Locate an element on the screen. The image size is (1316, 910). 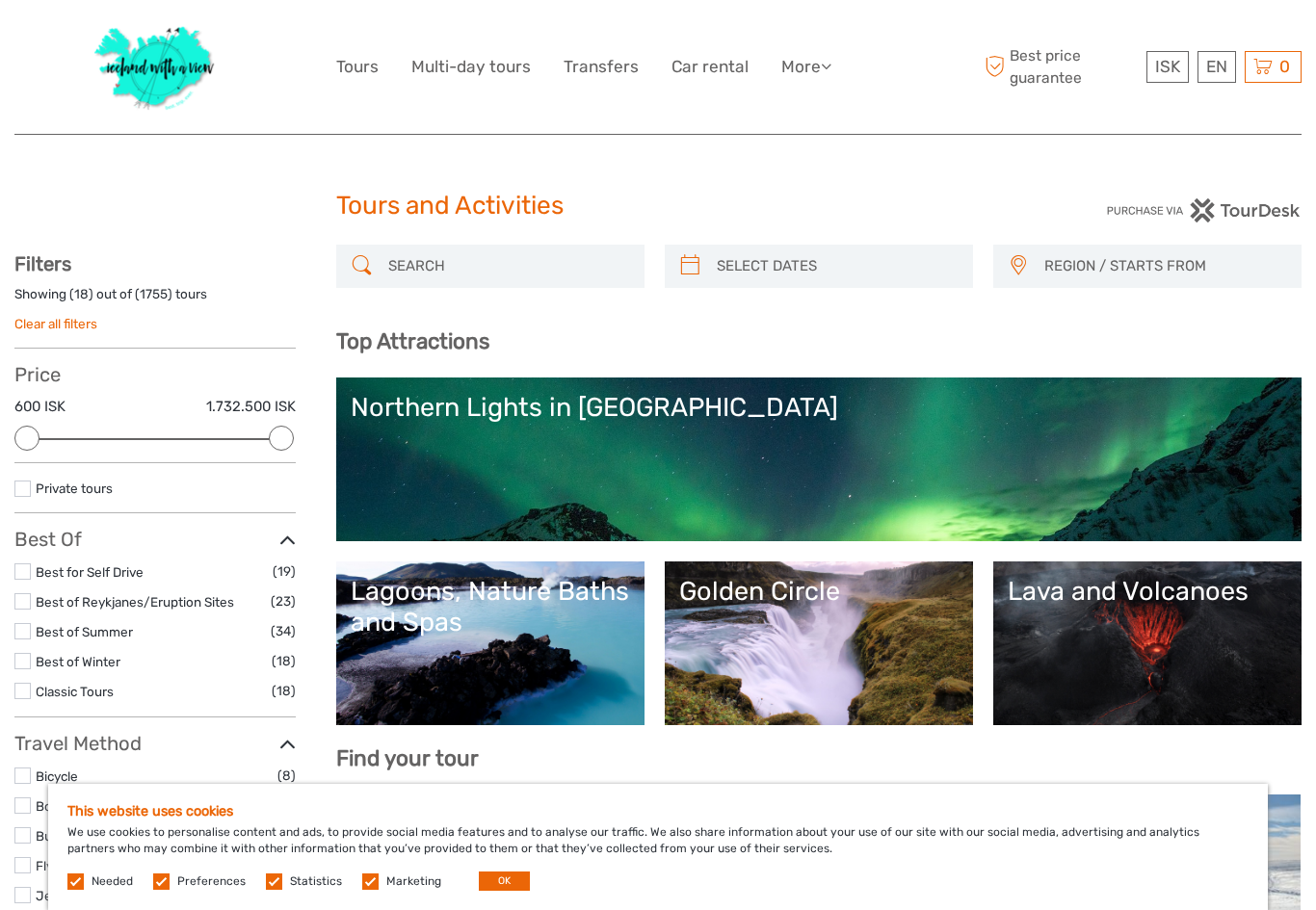
p: We're away right now. Please check back later! is located at coordinates (123, 41).